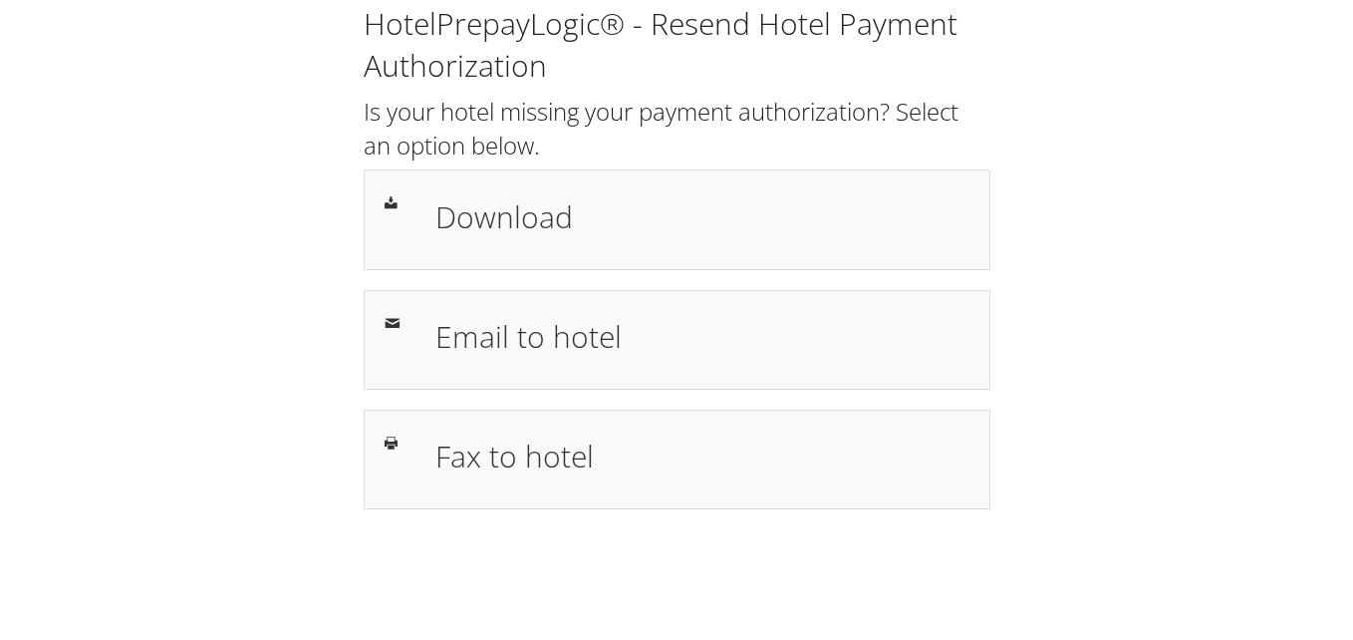  Describe the element at coordinates (703, 455) in the screenshot. I see `h1: Fax to hotel` at that location.